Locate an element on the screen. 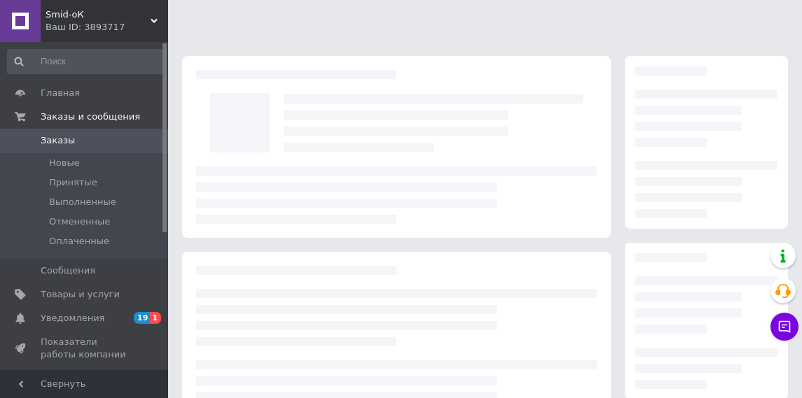 This screenshot has width=802, height=398. span: Уведомления is located at coordinates (72, 319).